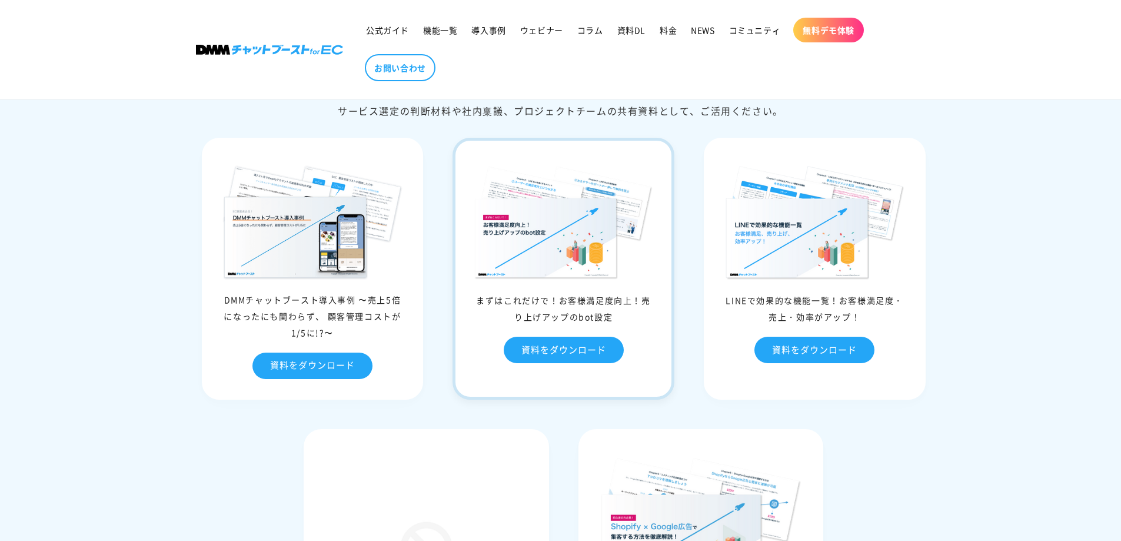 The height and width of the screenshot is (541, 1121). What do you see at coordinates (829, 30) in the screenshot?
I see `span: 無料デモ体験` at bounding box center [829, 30].